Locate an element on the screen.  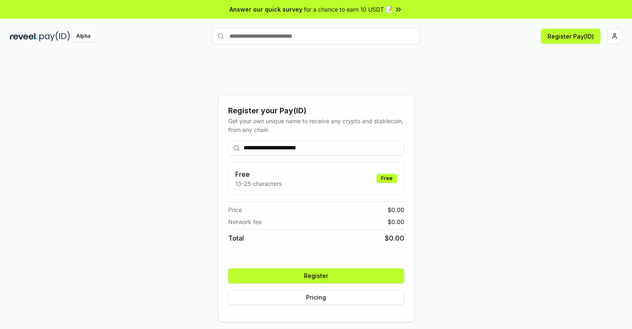
button: Register is located at coordinates (316, 276).